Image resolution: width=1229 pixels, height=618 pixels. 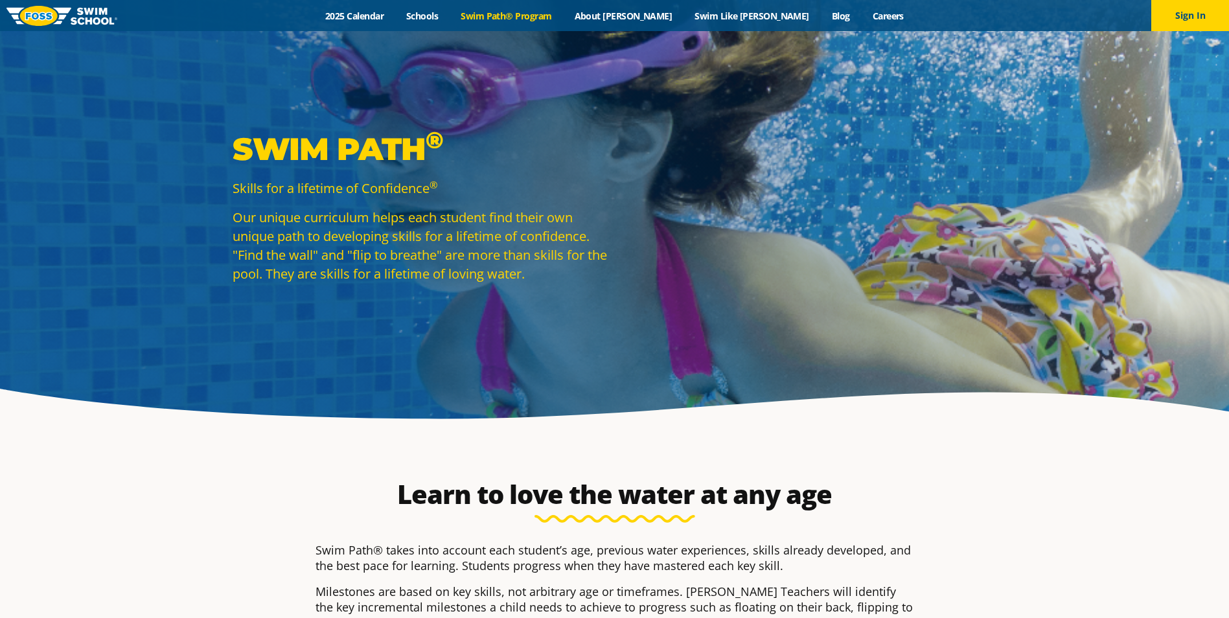 I want to click on a: Blog, so click(x=840, y=16).